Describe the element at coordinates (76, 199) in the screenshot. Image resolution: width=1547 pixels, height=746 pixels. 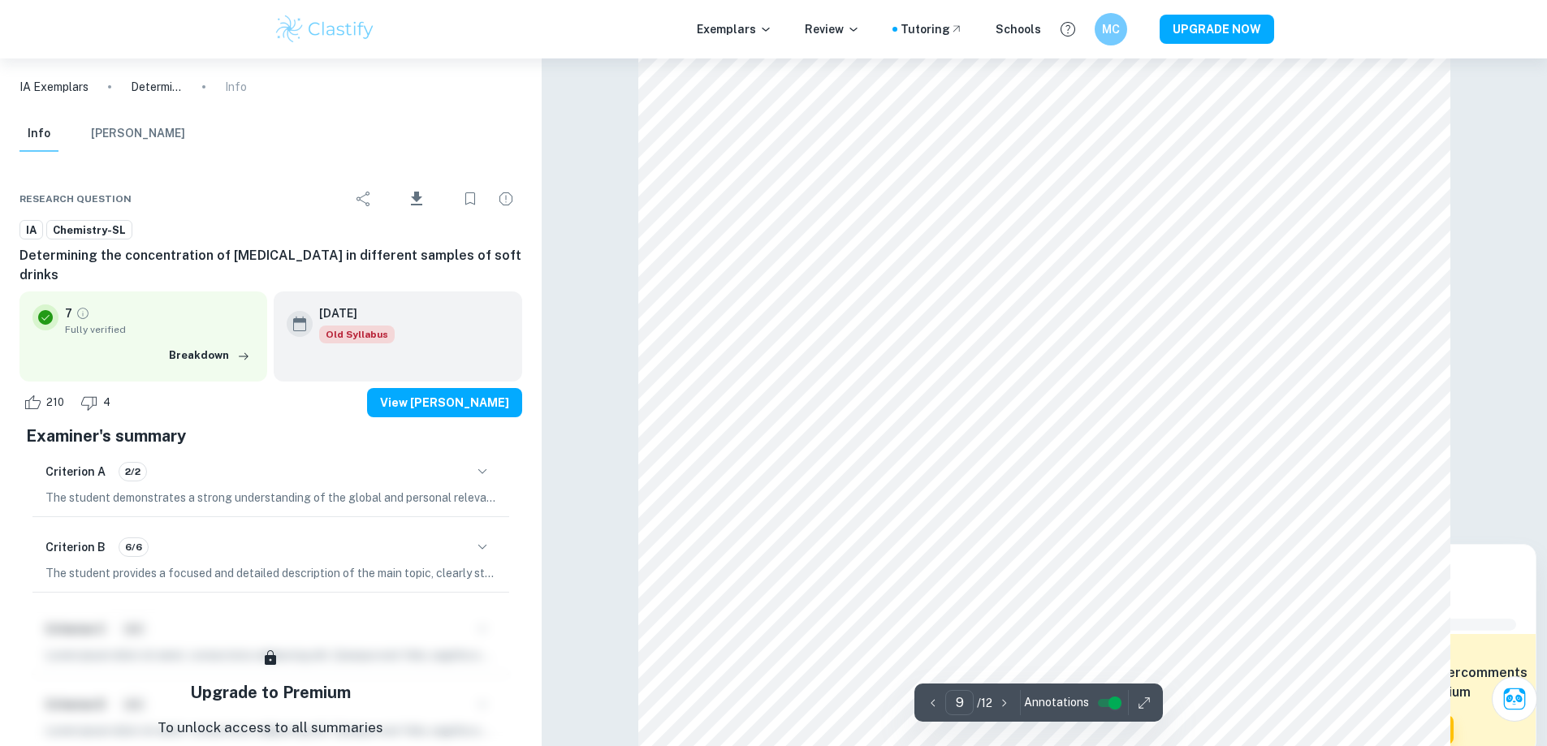
I see `span: Research question` at that location.